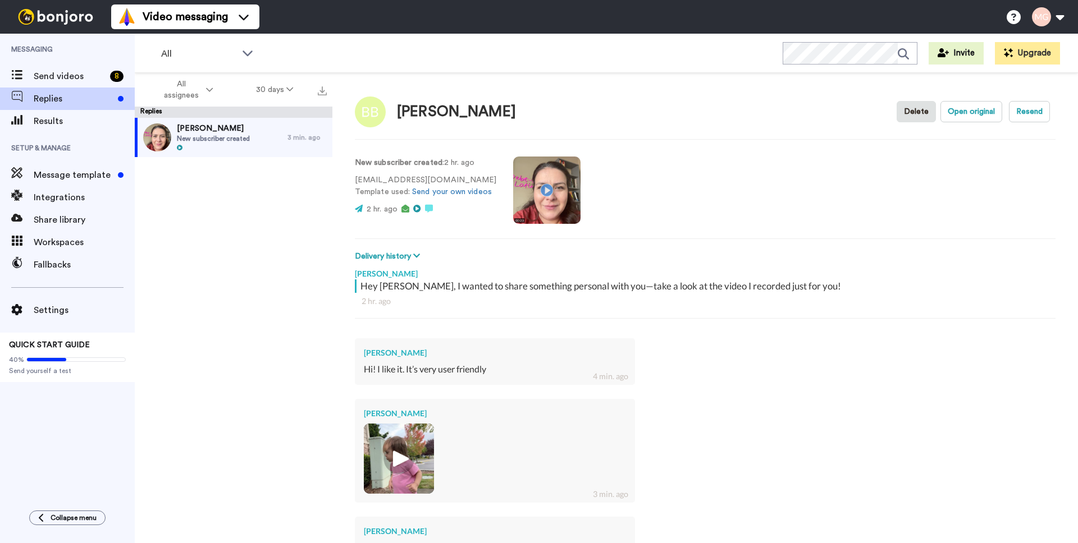 This screenshot has height=543, width=1078. I want to click on span: New subscriber created, so click(213, 139).